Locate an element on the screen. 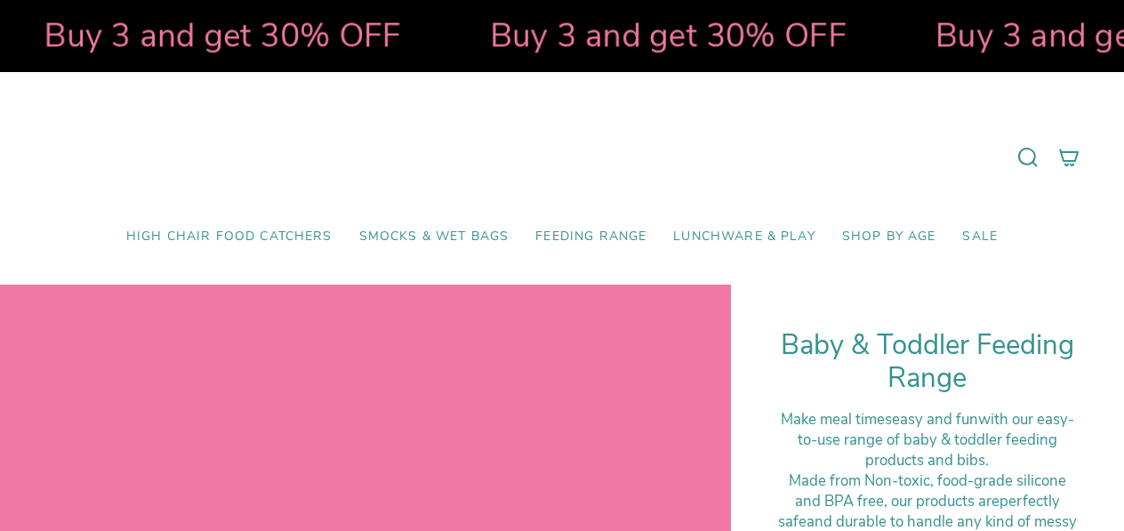 The width and height of the screenshot is (1124, 531). div: Shop by Age is located at coordinates (889, 236).